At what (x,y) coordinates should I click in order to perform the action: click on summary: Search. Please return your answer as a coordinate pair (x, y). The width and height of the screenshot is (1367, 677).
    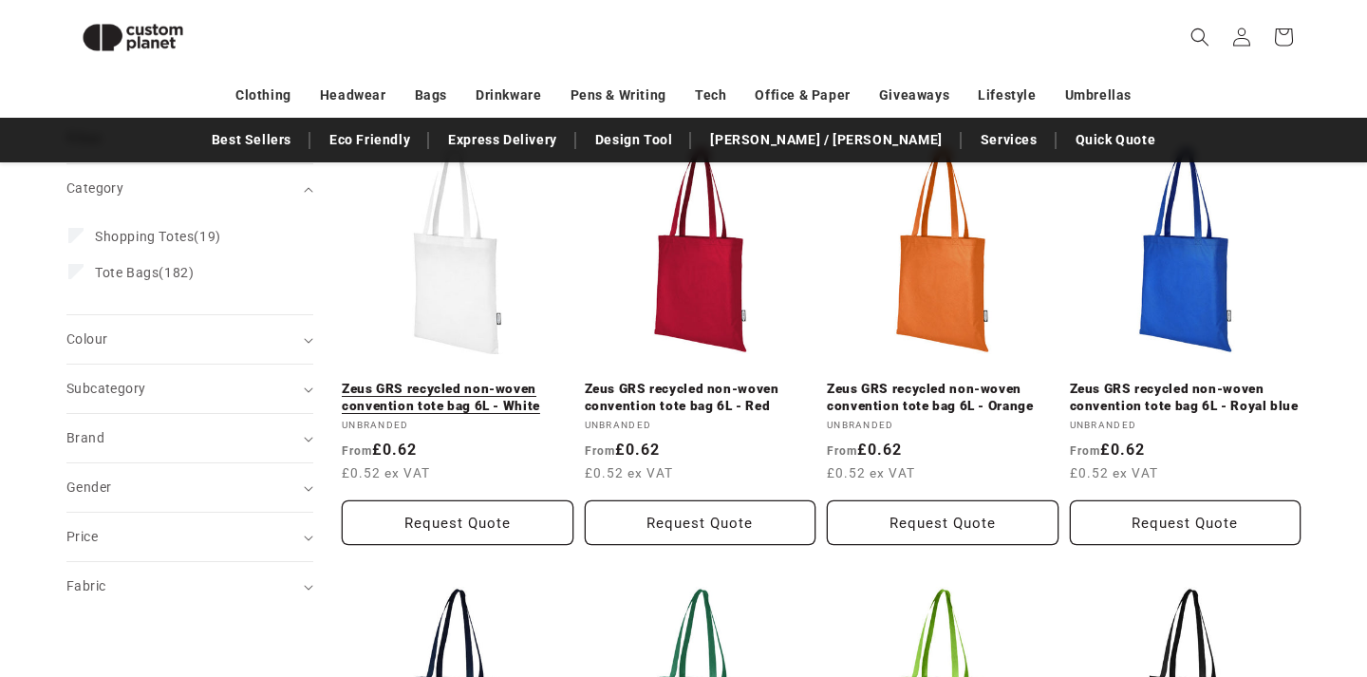
    Looking at the image, I should click on (1200, 37).